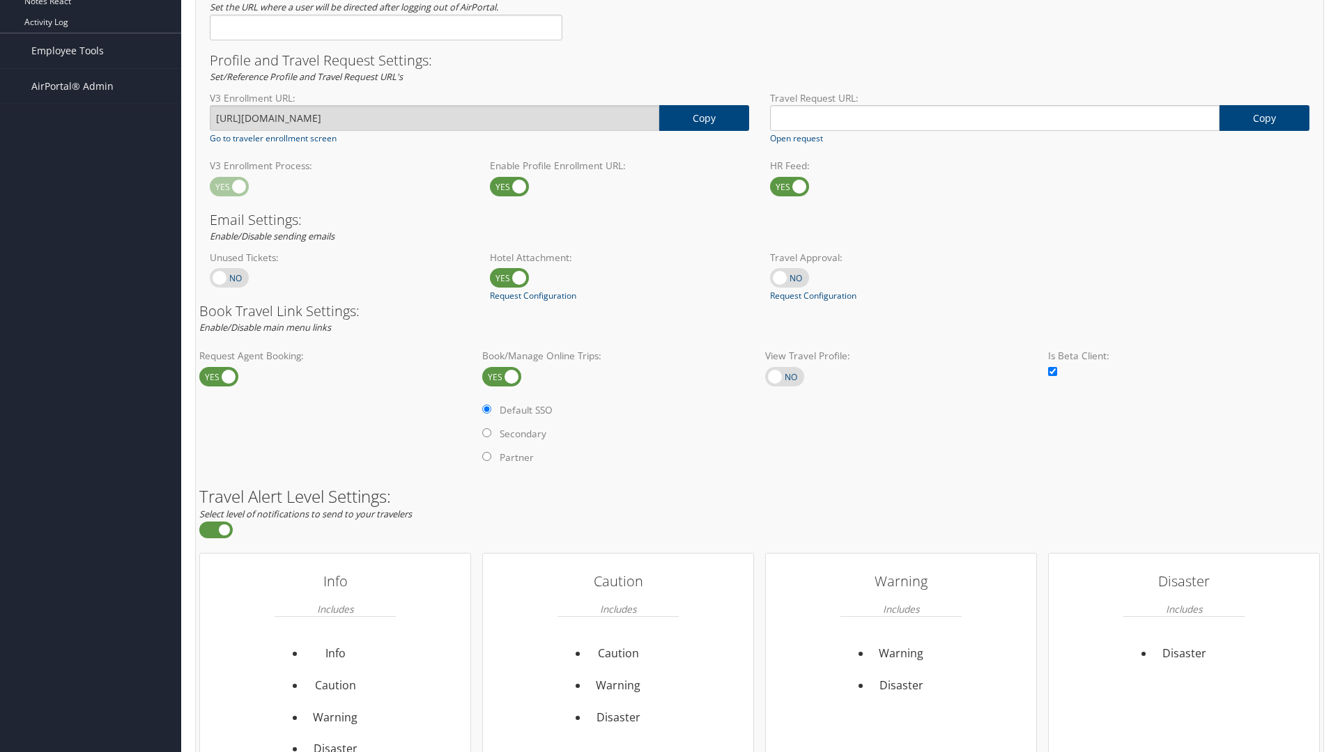 This screenshot has width=1338, height=752. Describe the element at coordinates (479, 98) in the screenshot. I see `label: V3 Enrollment URL:` at that location.